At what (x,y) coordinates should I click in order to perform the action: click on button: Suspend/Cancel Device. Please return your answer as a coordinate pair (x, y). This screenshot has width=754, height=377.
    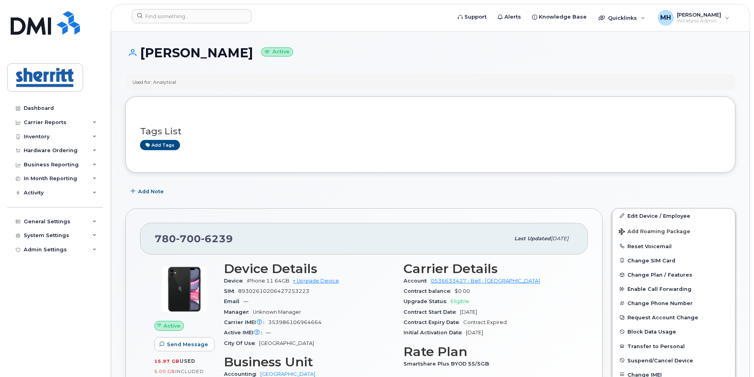
    Looking at the image, I should click on (674, 361).